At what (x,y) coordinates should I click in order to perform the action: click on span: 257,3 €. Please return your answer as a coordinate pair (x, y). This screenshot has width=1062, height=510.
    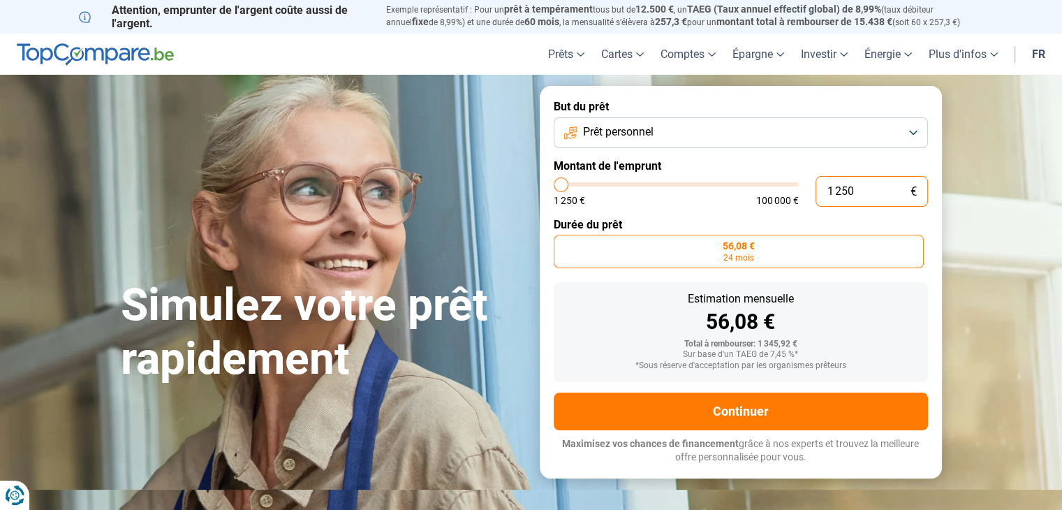
    Looking at the image, I should click on (671, 22).